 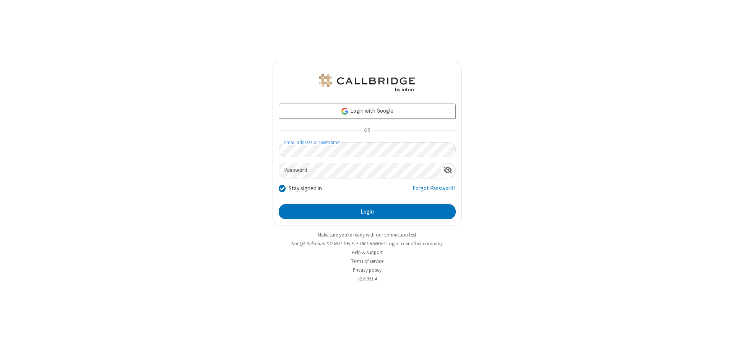 What do you see at coordinates (367, 252) in the screenshot?
I see `a: Help & support` at bounding box center [367, 252].